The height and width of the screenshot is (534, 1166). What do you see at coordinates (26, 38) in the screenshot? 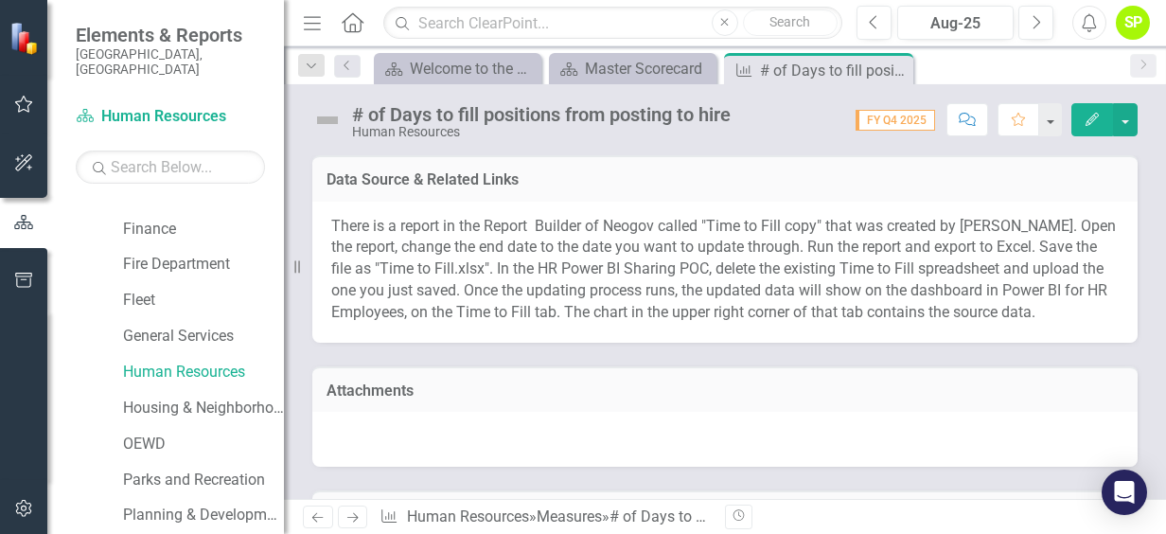
I see `img: ClearPoint Strategy` at bounding box center [26, 38].